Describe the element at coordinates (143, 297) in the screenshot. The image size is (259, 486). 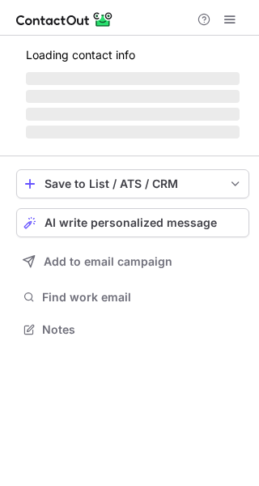
I see `span: Find work email` at that location.